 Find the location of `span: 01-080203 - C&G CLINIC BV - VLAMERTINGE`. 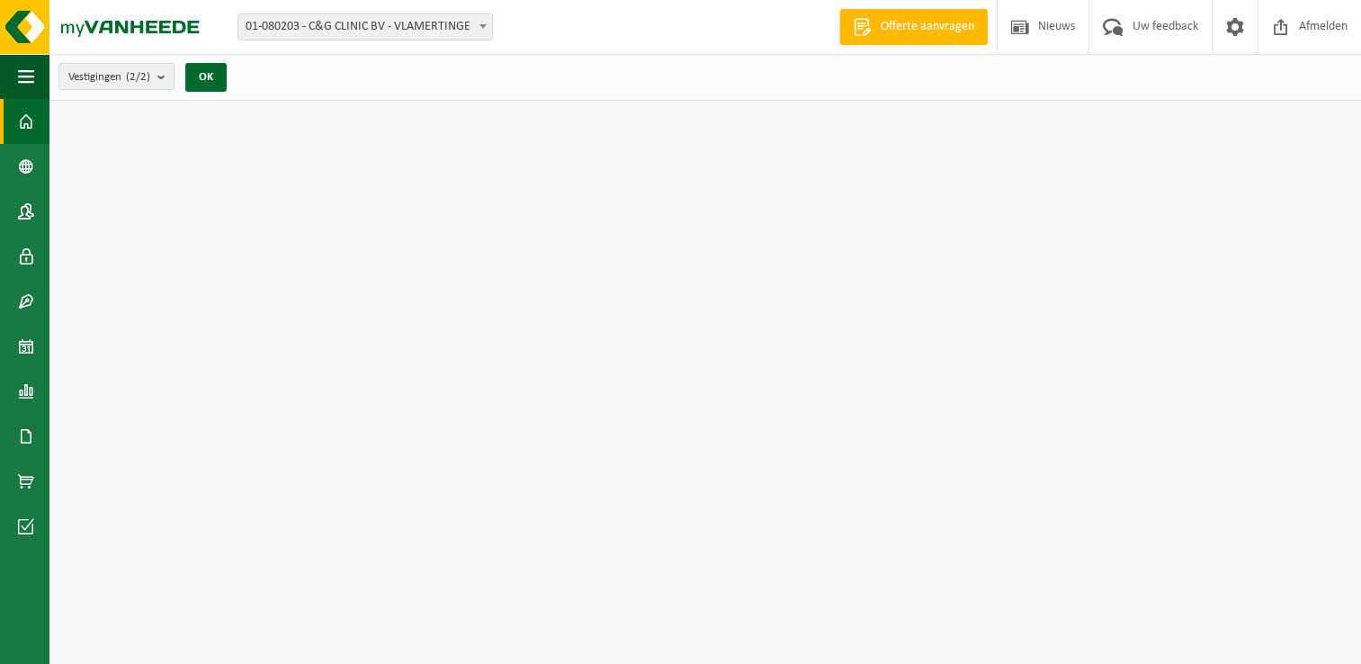

span: 01-080203 - C&G CLINIC BV - VLAMERTINGE is located at coordinates (365, 27).